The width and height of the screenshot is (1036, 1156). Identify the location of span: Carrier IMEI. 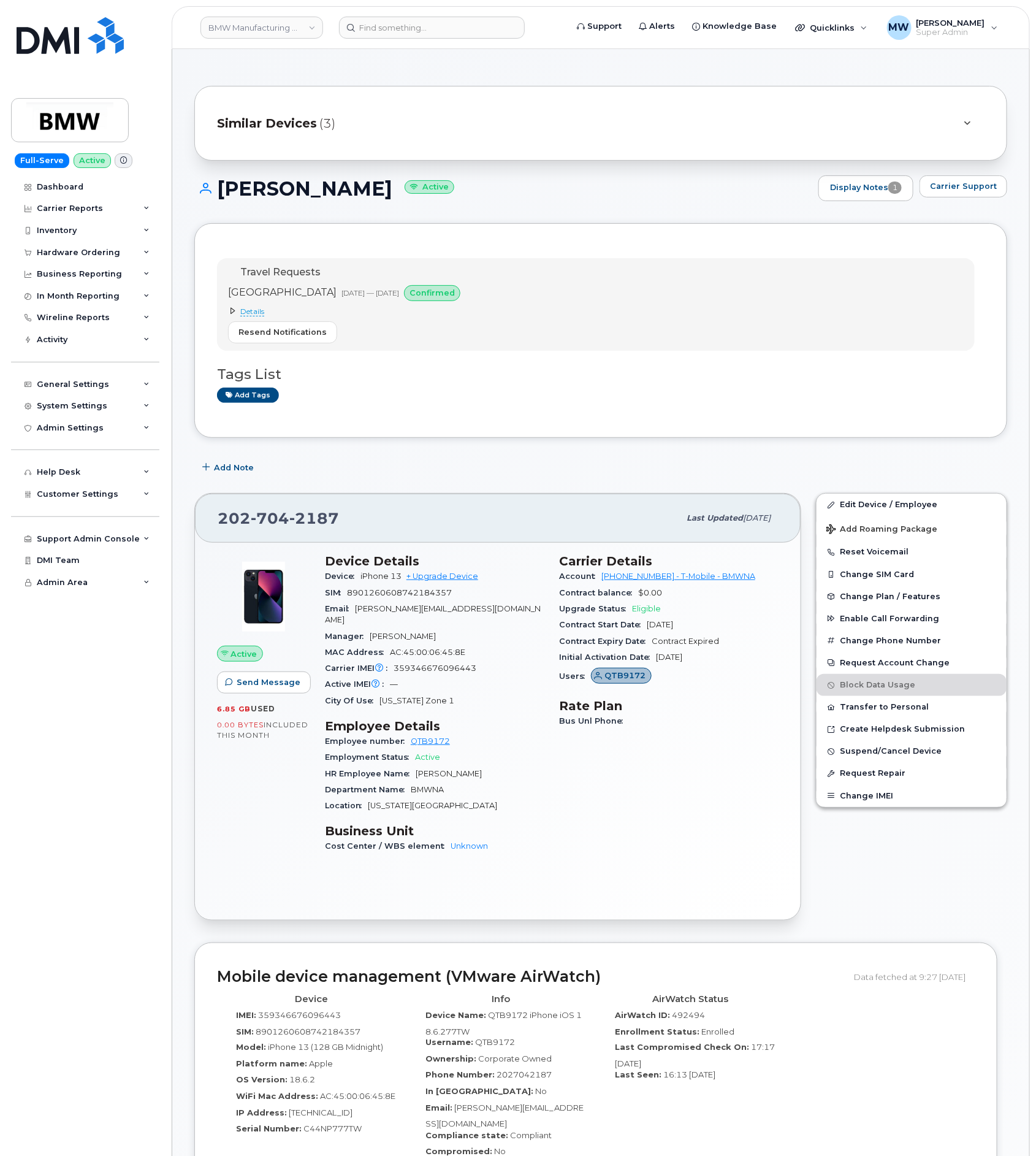
(359, 668).